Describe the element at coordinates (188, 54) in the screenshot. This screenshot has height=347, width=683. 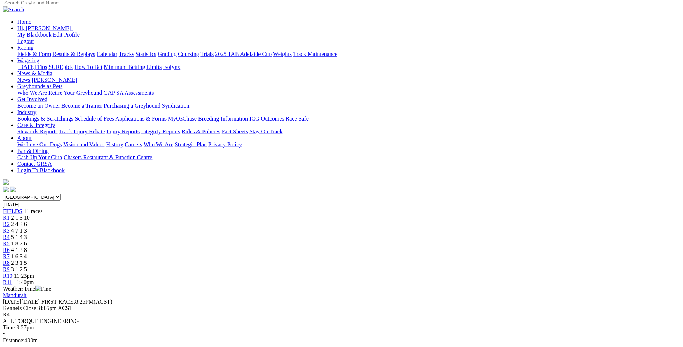
I see `a: Coursing` at that location.